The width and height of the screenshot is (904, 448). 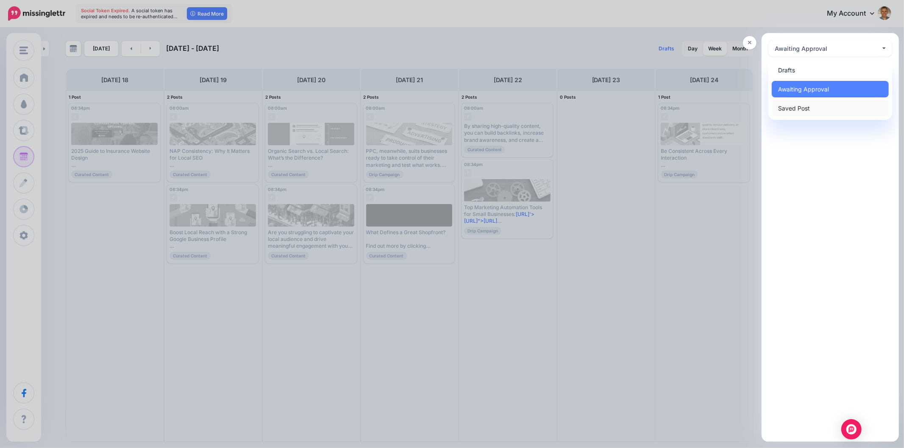 I want to click on span: Awaiting Approval, so click(x=803, y=89).